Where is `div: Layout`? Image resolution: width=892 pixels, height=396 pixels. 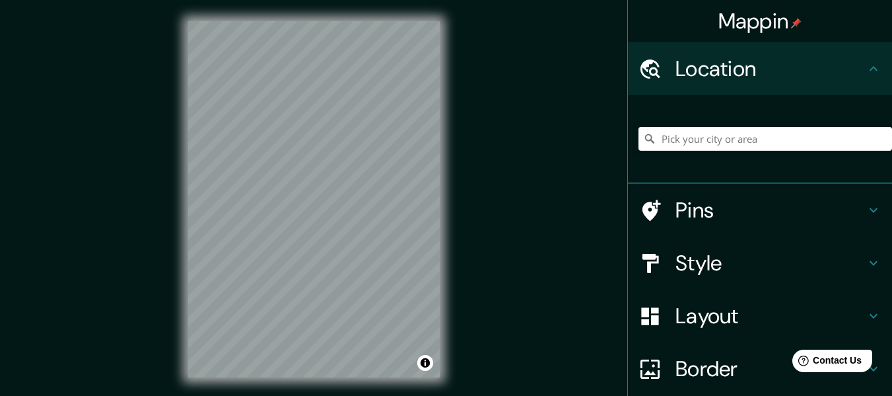
div: Layout is located at coordinates (760, 316).